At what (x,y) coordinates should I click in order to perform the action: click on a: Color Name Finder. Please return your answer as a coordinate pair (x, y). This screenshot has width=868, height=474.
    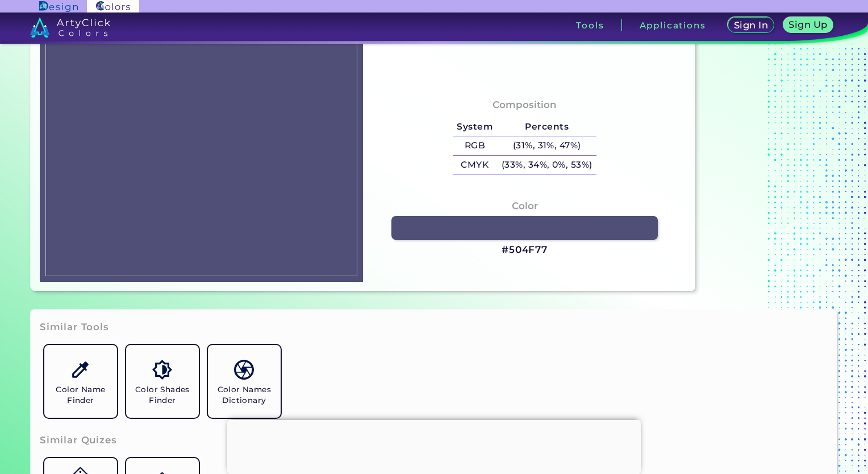
    Looking at the image, I should click on (81, 381).